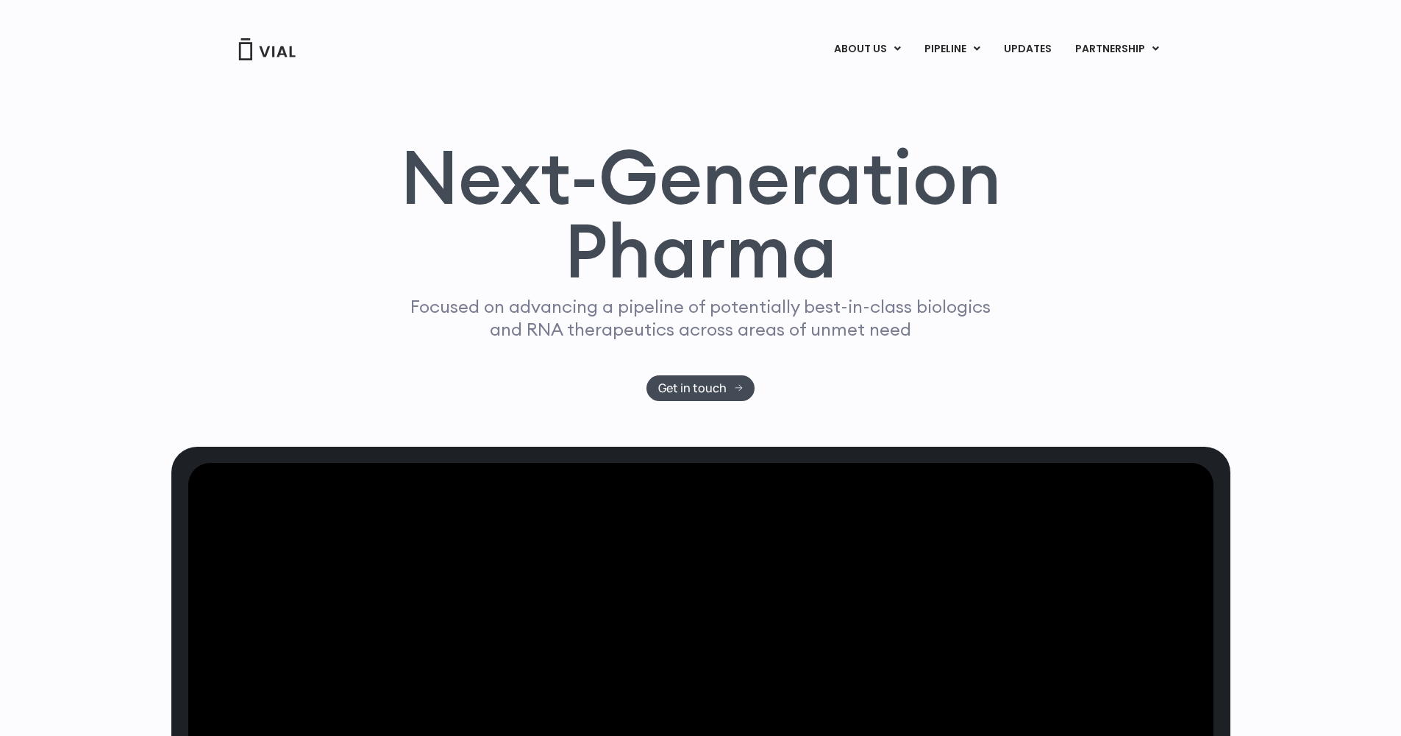 This screenshot has width=1401, height=736. Describe the element at coordinates (267, 49) in the screenshot. I see `img: Vial Logo` at that location.